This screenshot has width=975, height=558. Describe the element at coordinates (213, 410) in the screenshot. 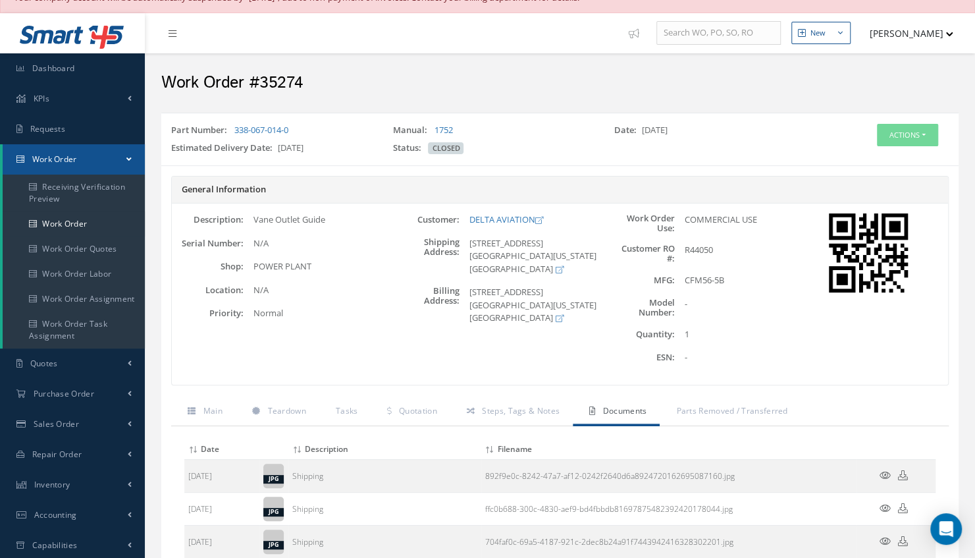

I see `span: Main` at that location.